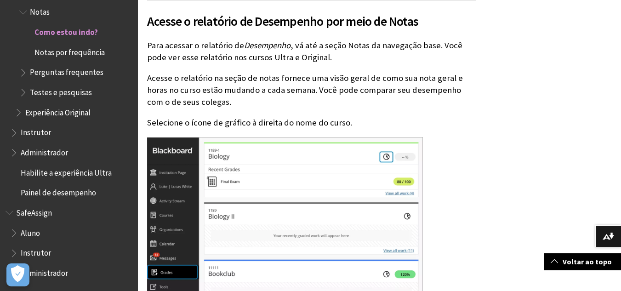  I want to click on p: Acesse o relatório na seção de notas fornece uma visão geral de como sua nota geral e horas no cu..., so click(311, 90).